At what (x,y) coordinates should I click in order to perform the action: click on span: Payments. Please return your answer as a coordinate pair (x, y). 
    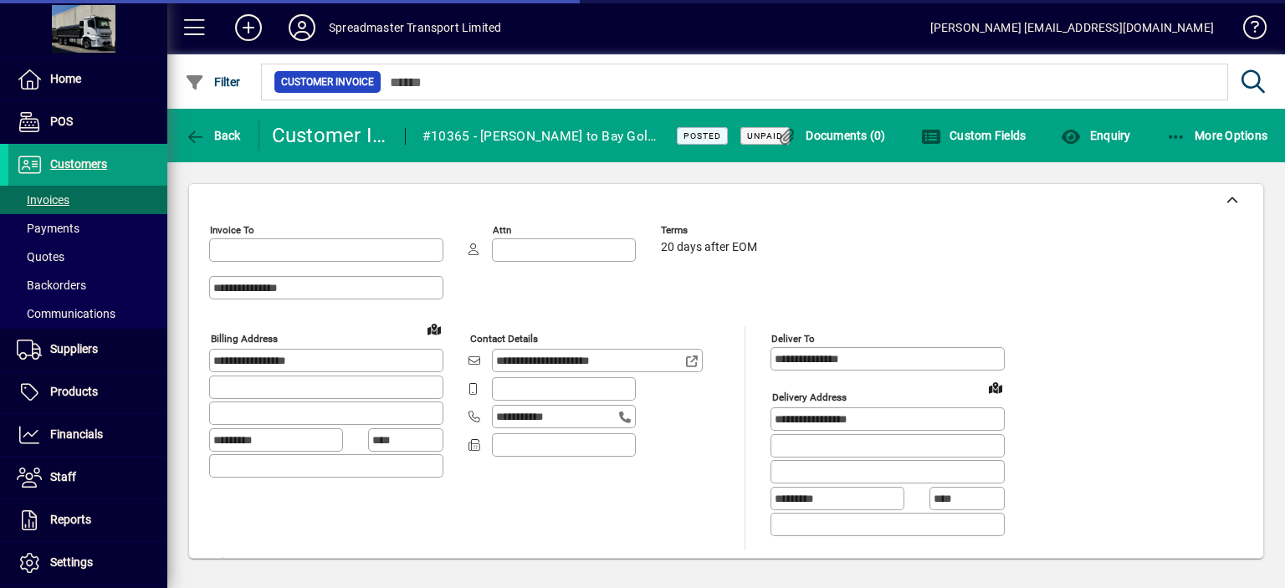
    Looking at the image, I should click on (48, 228).